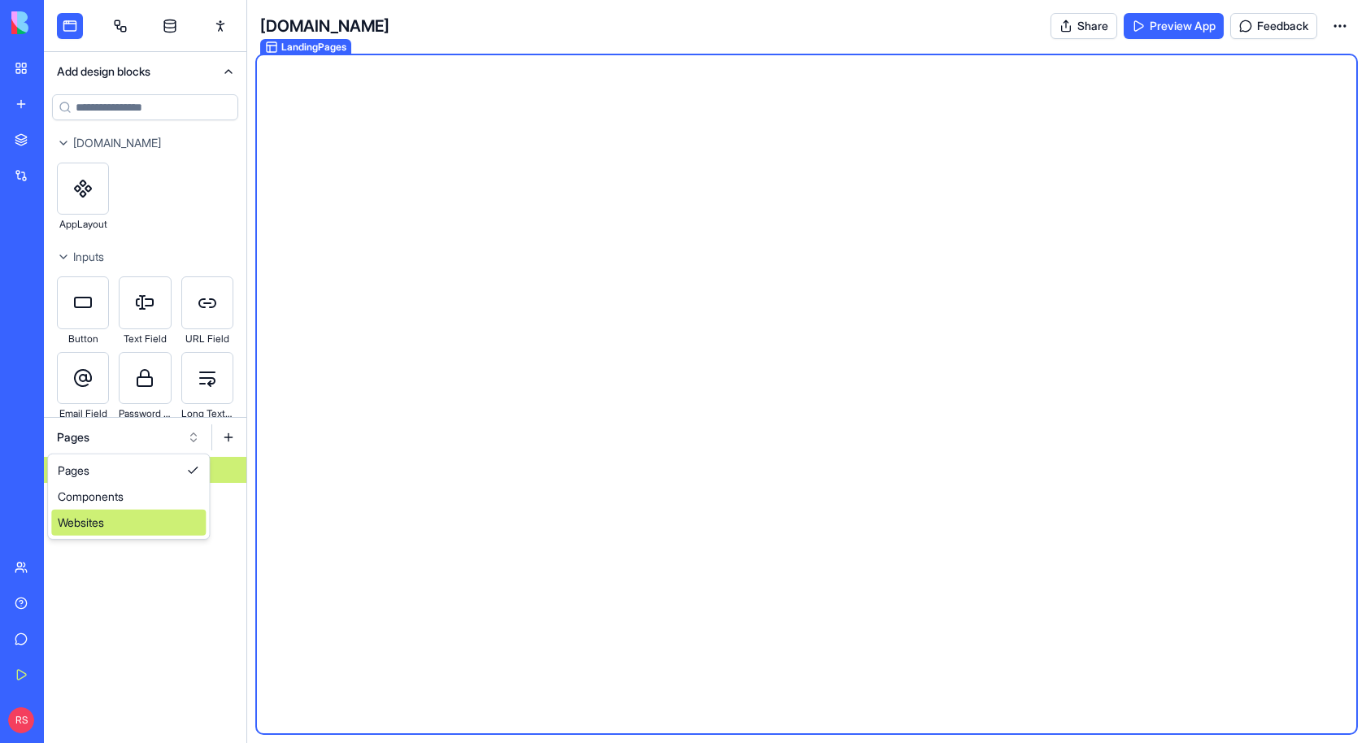  I want to click on div: Suggestions, so click(128, 497).